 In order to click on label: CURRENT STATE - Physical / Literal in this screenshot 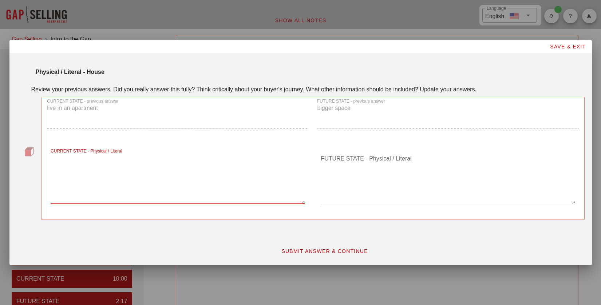, I will do `click(86, 151)`.